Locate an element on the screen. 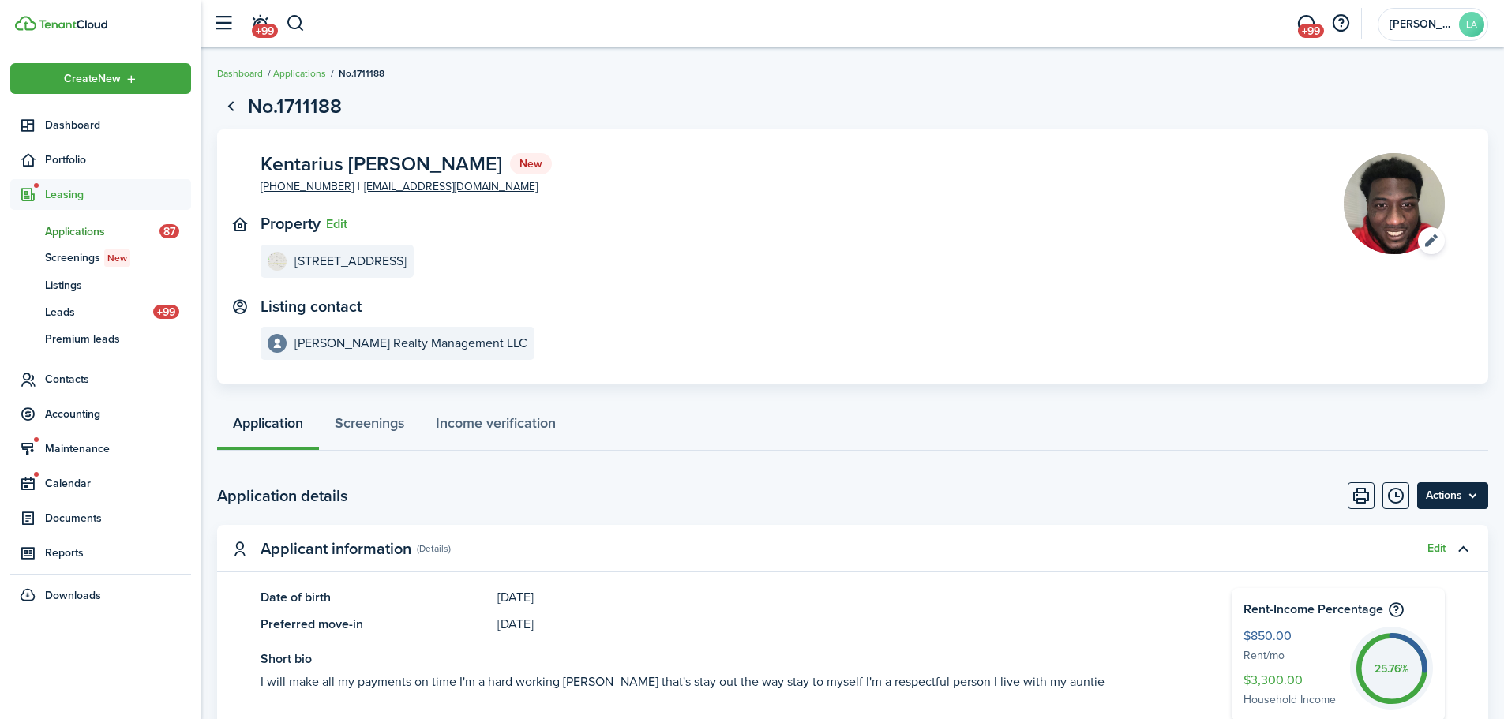 The width and height of the screenshot is (1504, 719). panel-main-title: Short bio is located at coordinates (723, 659).